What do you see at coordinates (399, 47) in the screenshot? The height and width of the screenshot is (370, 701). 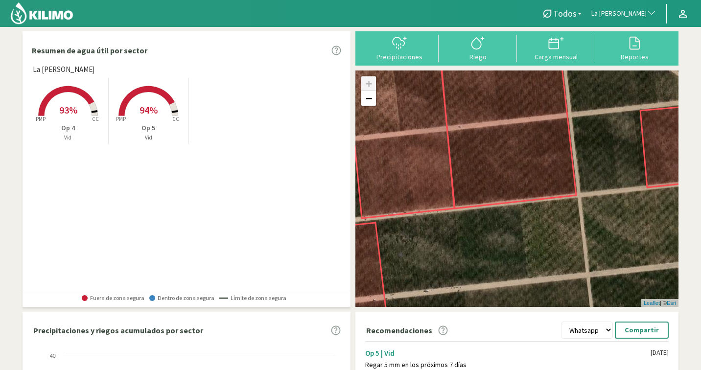 I see `button: Precipitaciones` at bounding box center [399, 47].